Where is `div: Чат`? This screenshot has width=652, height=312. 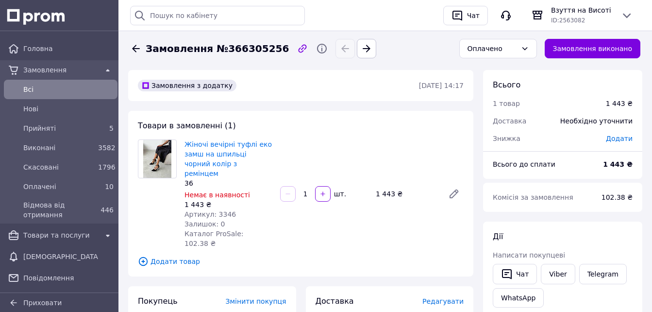
div: Чат is located at coordinates (473, 16).